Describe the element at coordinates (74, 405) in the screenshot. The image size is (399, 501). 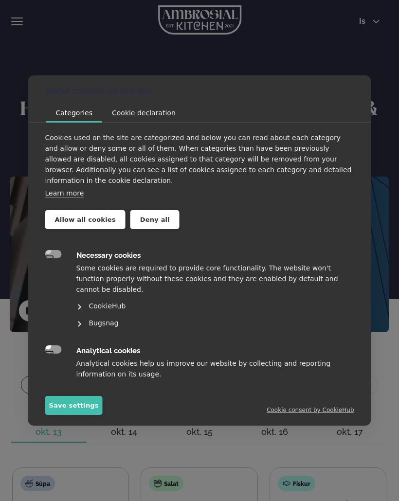
I see `button: Save settings` at that location.